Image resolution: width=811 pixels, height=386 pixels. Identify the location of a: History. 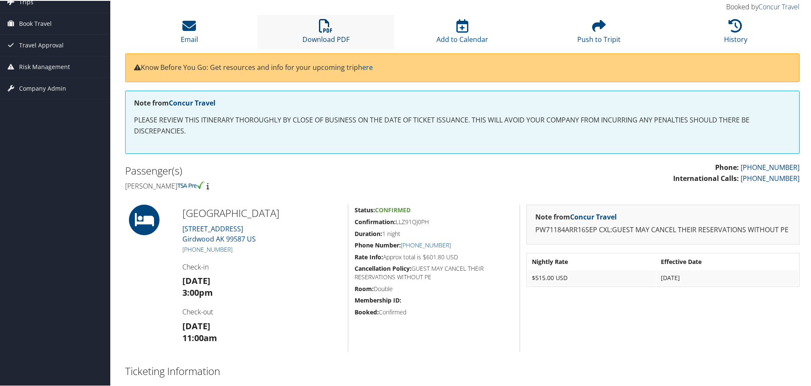
(735, 33).